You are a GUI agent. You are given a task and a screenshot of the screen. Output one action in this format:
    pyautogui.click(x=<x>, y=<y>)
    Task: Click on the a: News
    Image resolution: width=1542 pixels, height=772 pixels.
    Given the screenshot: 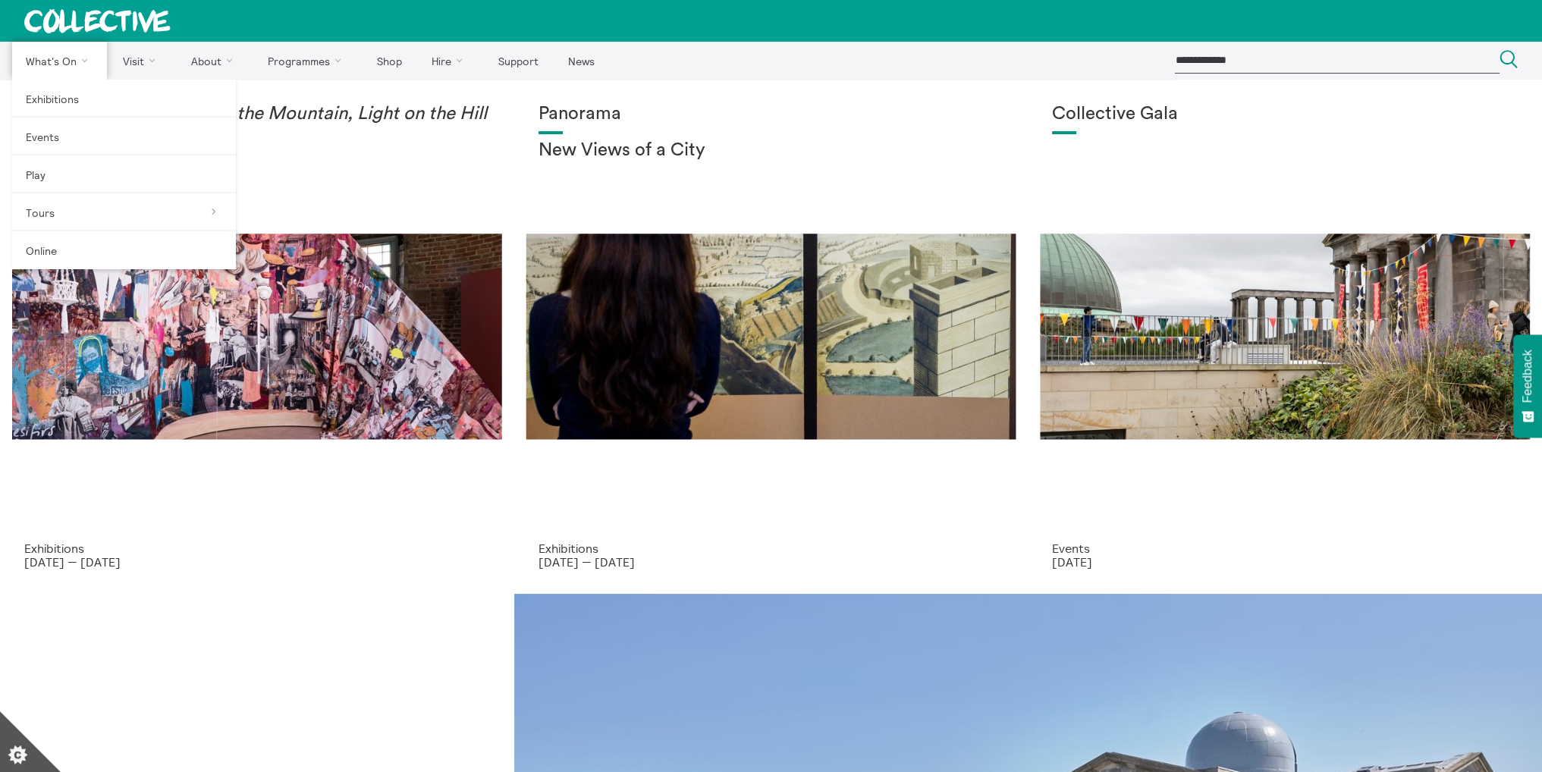 What is the action you would take?
    pyautogui.click(x=581, y=61)
    